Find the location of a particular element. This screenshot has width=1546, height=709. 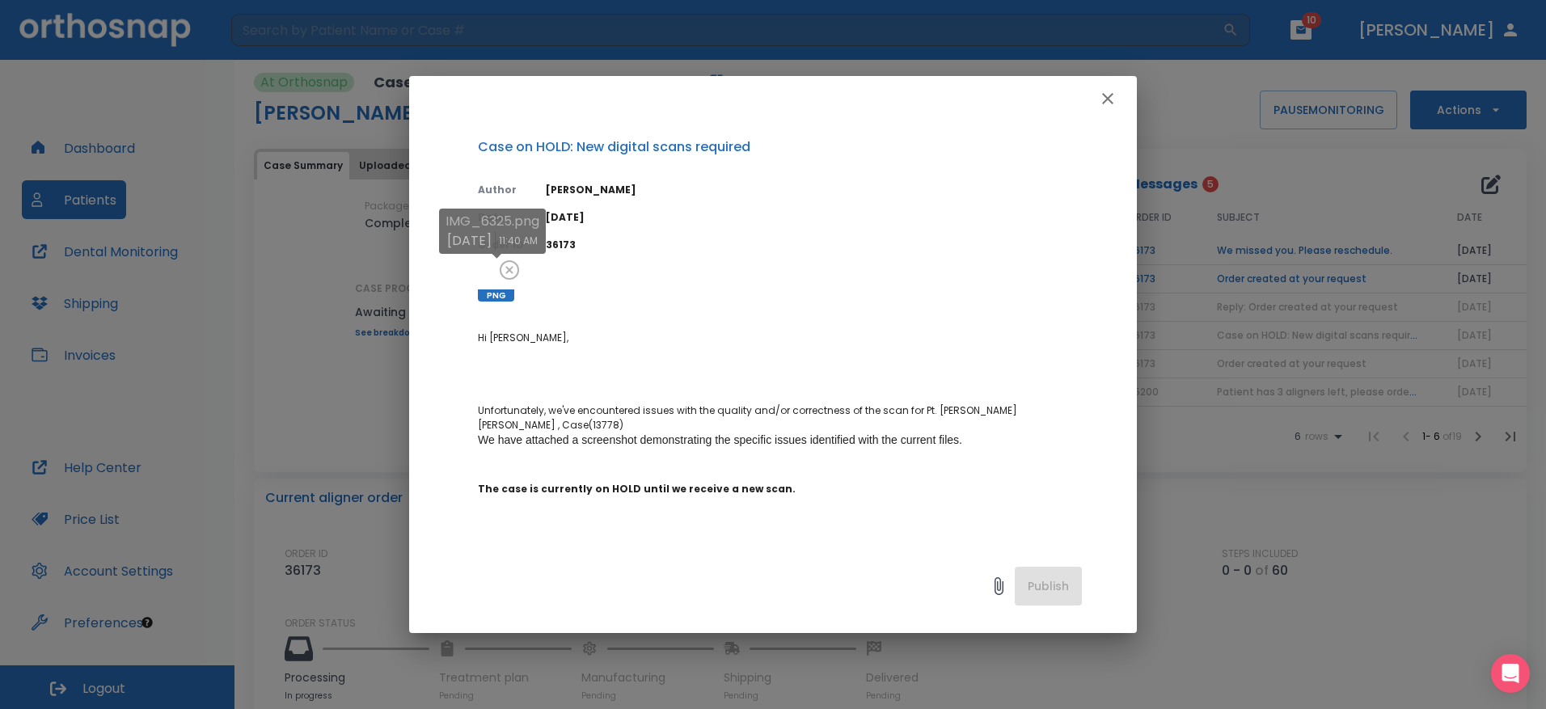

p: Unfortunately, we've encountered issues with the quality and/or correctness of the scan for Pt. [... is located at coordinates (780, 425).